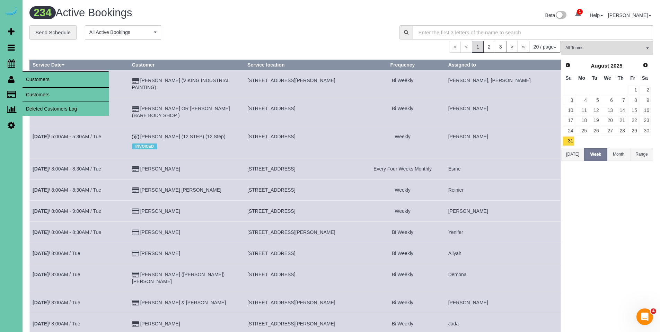 The height and width of the screenshot is (332, 660). What do you see at coordinates (632, 131) in the screenshot?
I see `a: 29` at bounding box center [632, 131].